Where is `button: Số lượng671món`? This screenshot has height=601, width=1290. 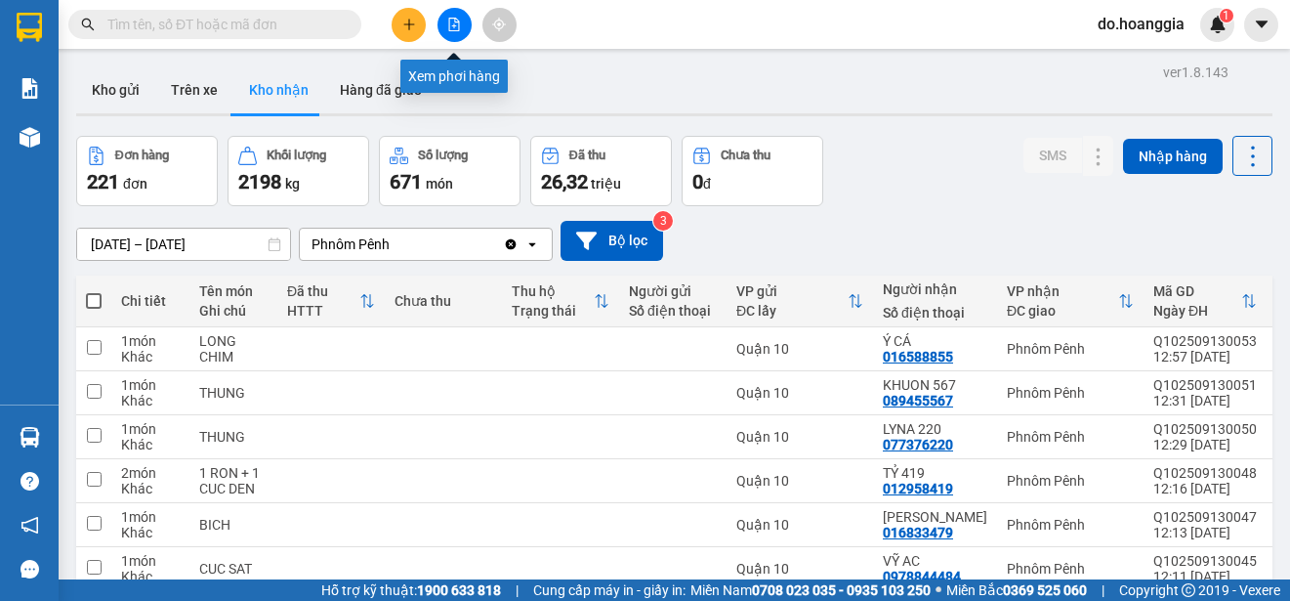
button: Số lượng671món is located at coordinates (449, 171).